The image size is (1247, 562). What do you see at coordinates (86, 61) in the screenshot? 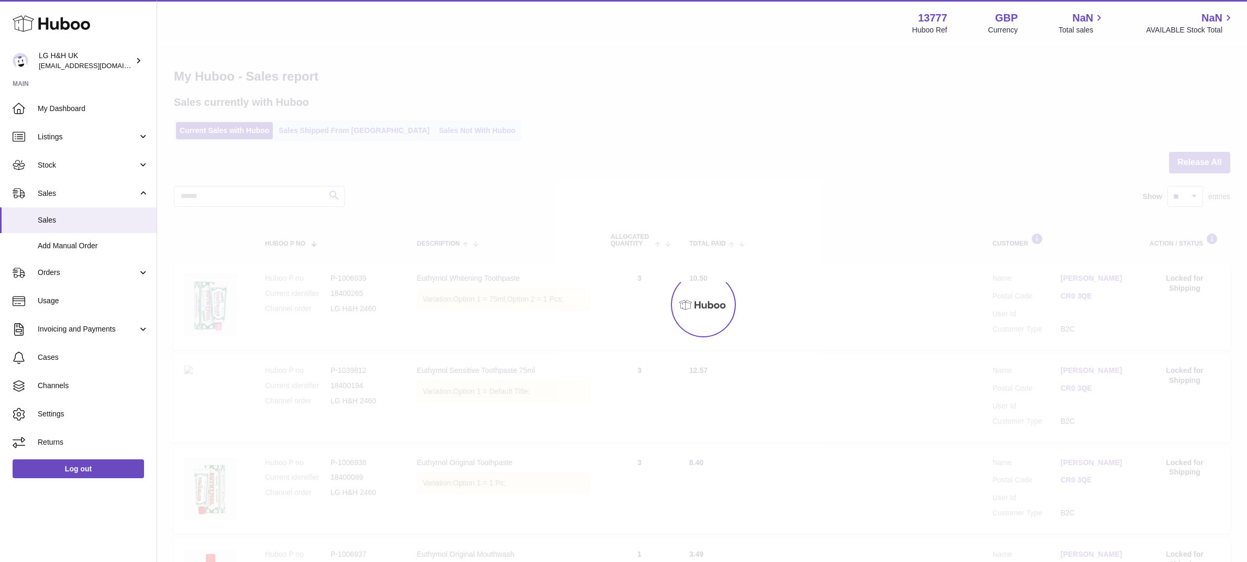
I see `div: LG H&H UK` at bounding box center [86, 61].